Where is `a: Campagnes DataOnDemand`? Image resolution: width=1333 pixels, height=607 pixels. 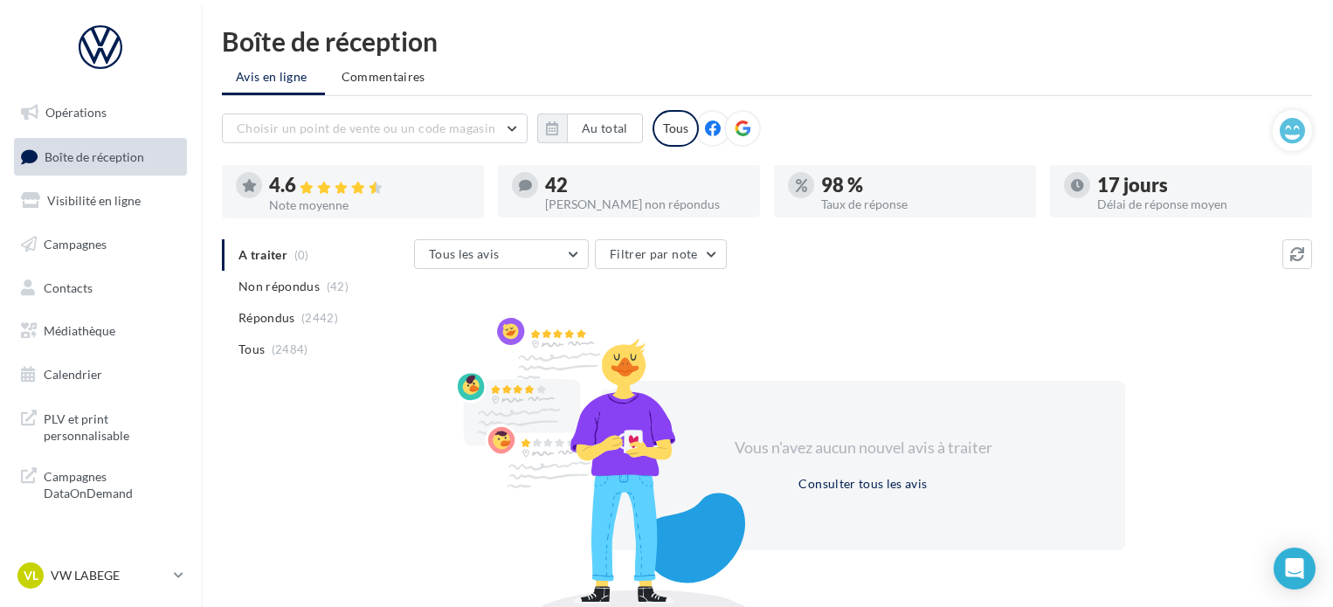
a: Campagnes DataOnDemand is located at coordinates (100, 483).